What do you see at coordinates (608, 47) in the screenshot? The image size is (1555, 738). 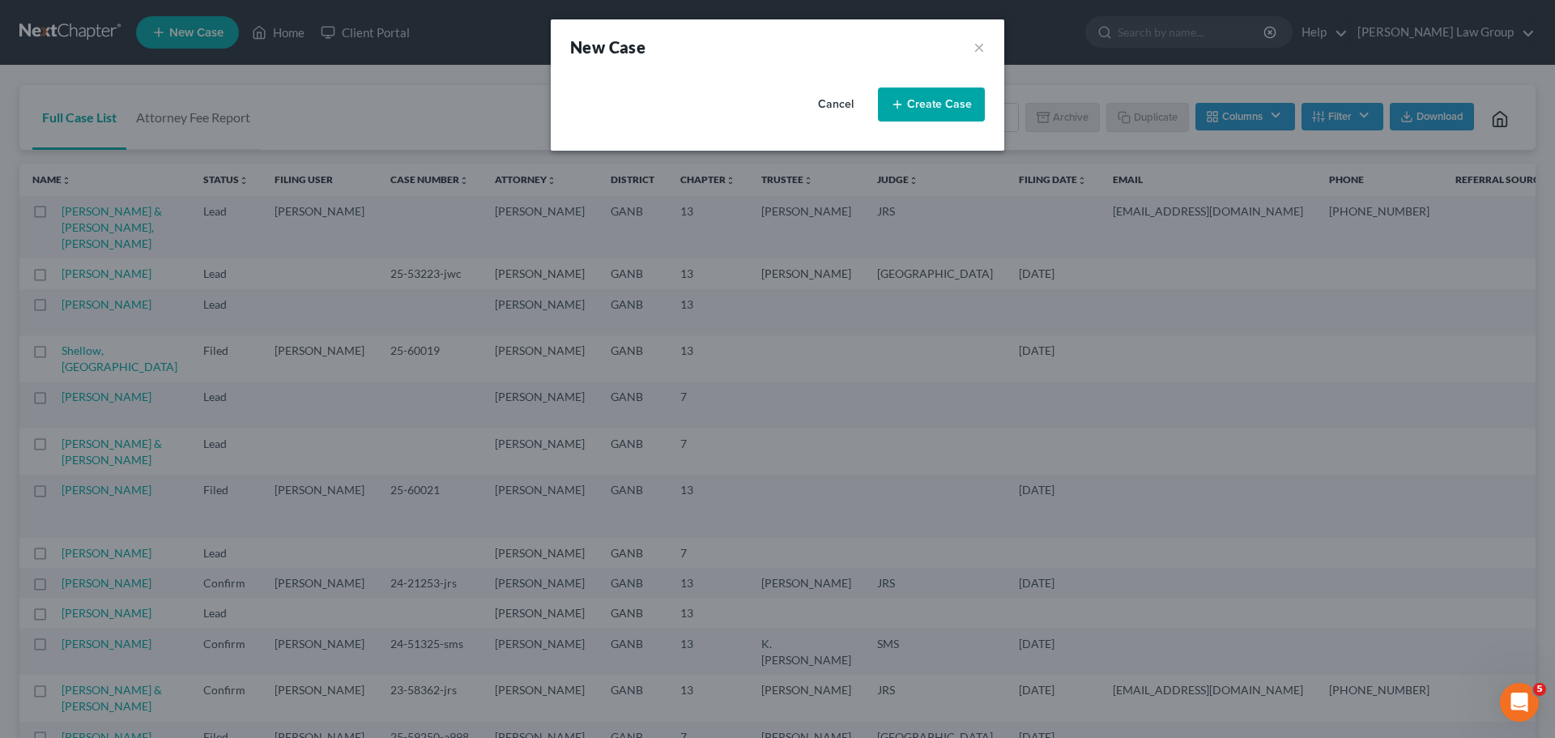 I see `strong: New Case` at bounding box center [608, 47].